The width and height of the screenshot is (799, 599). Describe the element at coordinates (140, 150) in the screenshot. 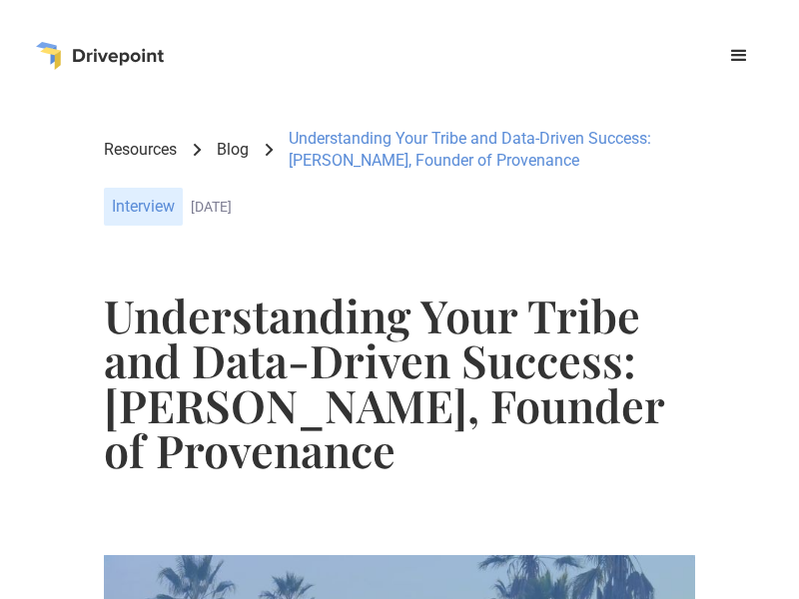

I see `a: Resources` at that location.